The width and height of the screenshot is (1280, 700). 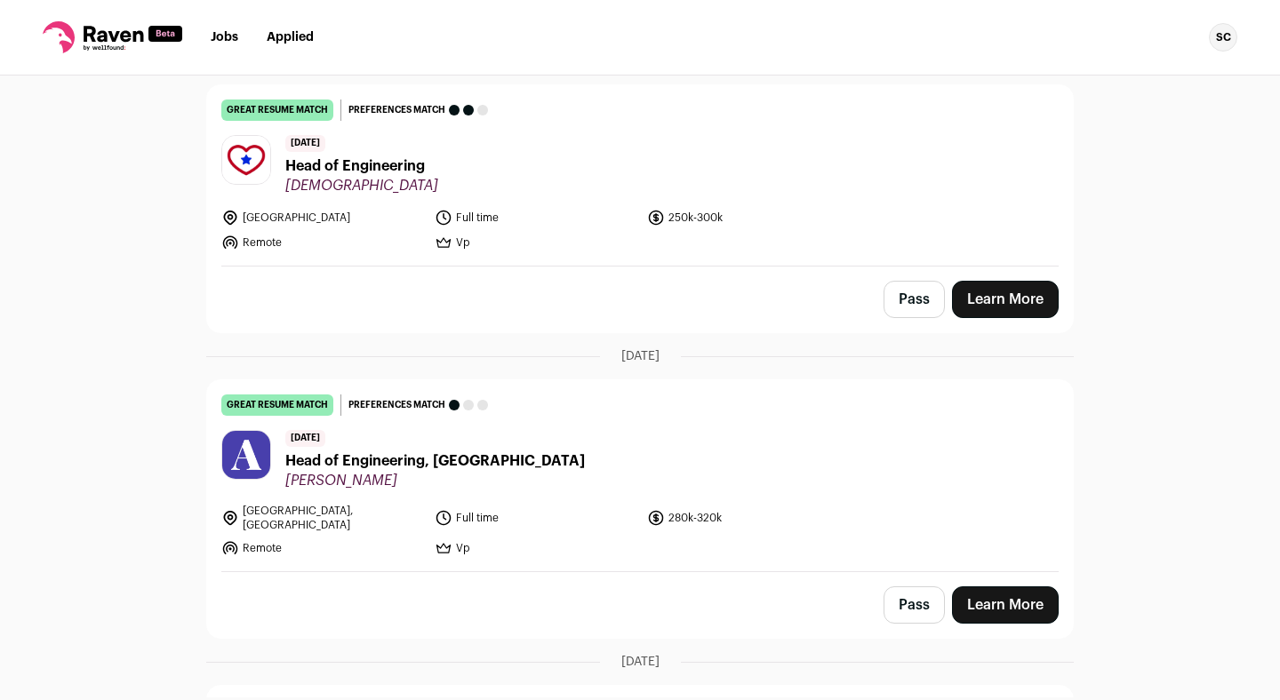 I want to click on img: 54e3b5ef3f210b112d67bfbcb2964d89aae83865e321888b8bf5470862d53940.jpg, so click(x=246, y=455).